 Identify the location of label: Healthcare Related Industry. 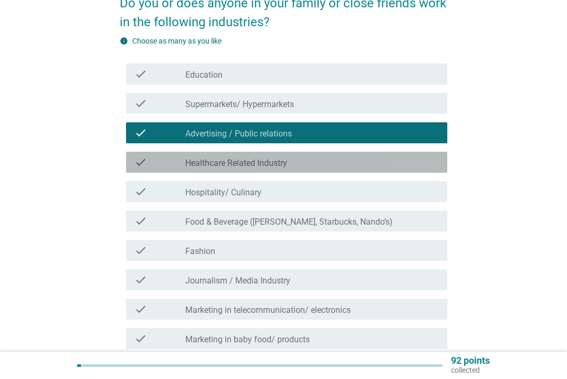
(236, 163).